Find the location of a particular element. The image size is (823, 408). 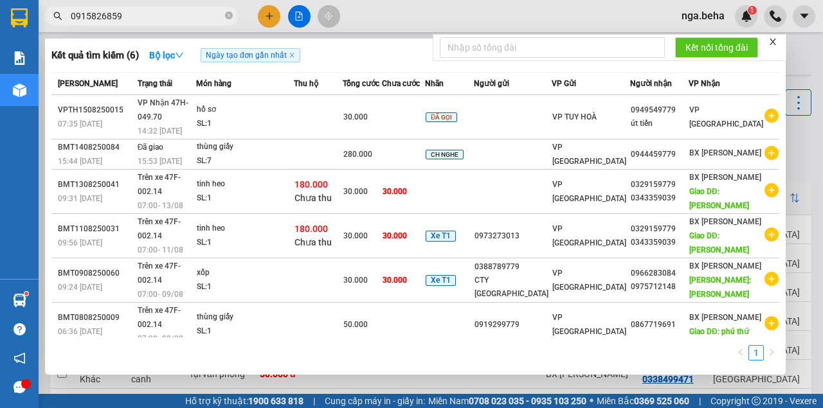

span: Kết nối tổng đài is located at coordinates (716, 48).